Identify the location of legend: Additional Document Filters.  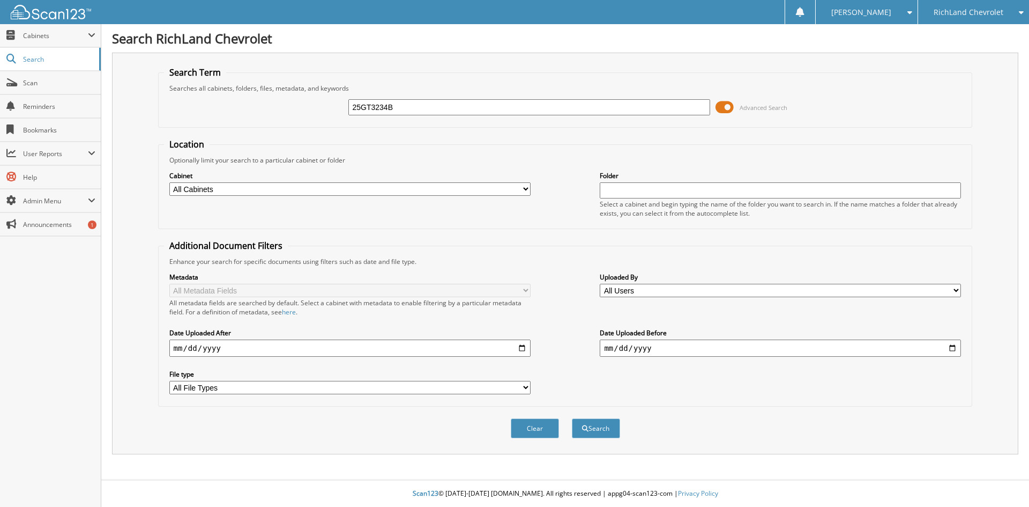
(226, 246).